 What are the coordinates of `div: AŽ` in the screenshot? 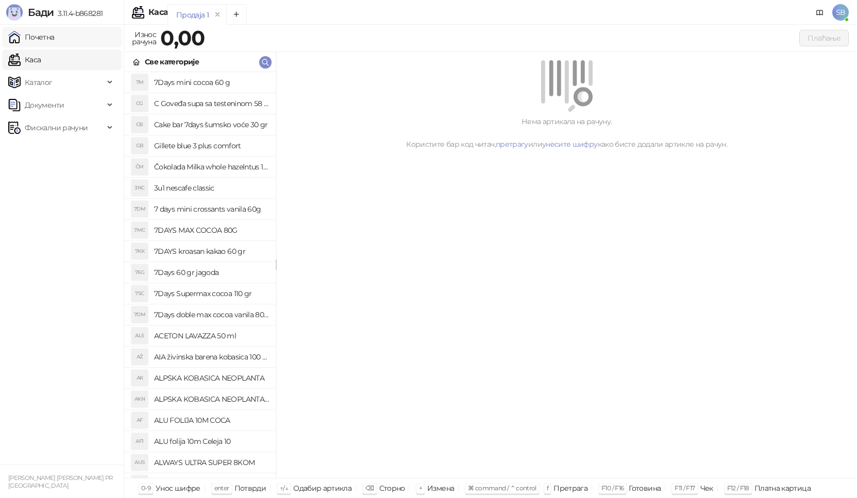 It's located at (140, 357).